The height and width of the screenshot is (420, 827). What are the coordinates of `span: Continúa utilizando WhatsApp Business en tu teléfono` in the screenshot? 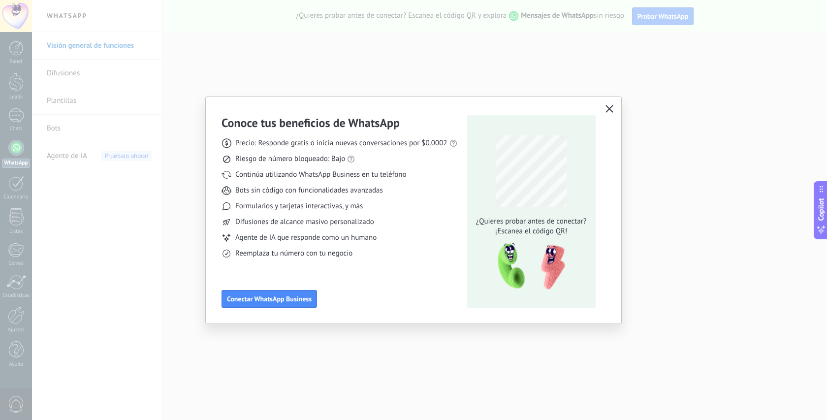 It's located at (321, 175).